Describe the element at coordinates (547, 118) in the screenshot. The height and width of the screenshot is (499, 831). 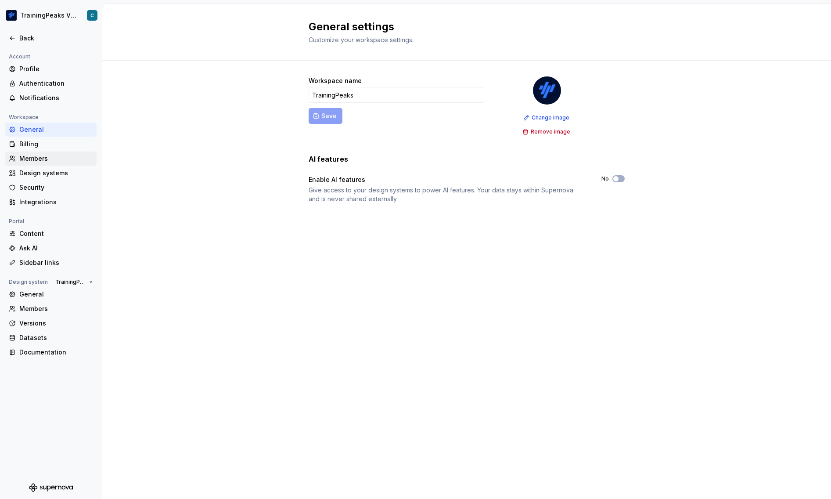
I see `button: Change image` at that location.